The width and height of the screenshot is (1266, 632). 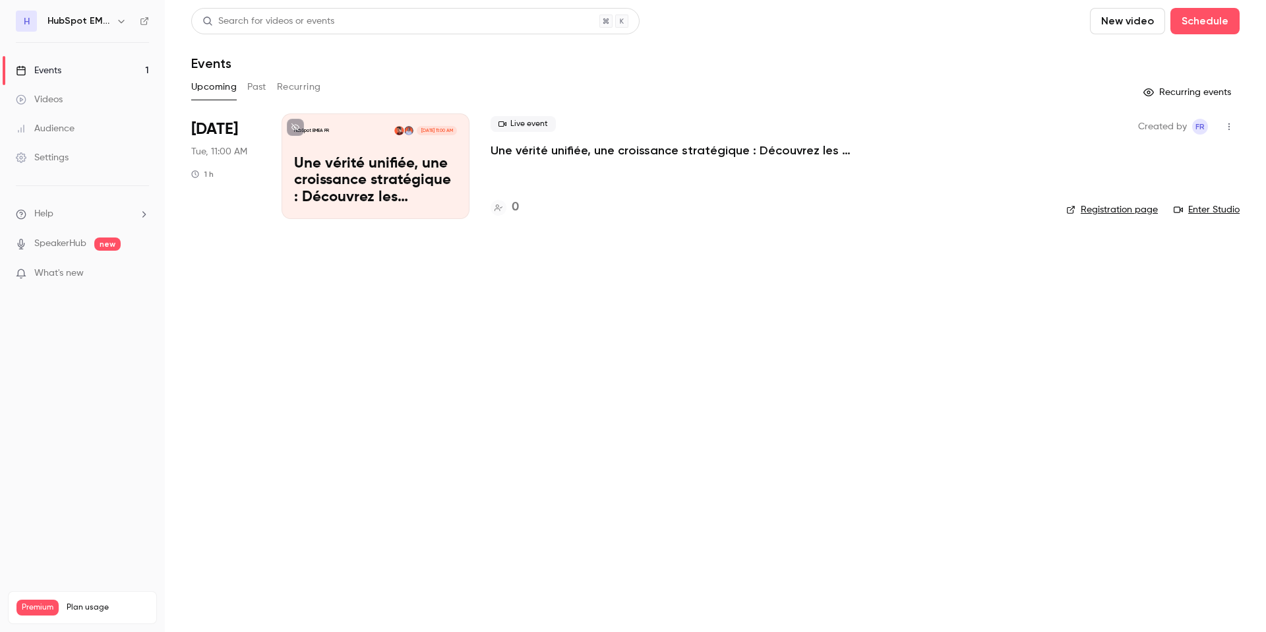 I want to click on p: / 1000, so click(x=132, y=621).